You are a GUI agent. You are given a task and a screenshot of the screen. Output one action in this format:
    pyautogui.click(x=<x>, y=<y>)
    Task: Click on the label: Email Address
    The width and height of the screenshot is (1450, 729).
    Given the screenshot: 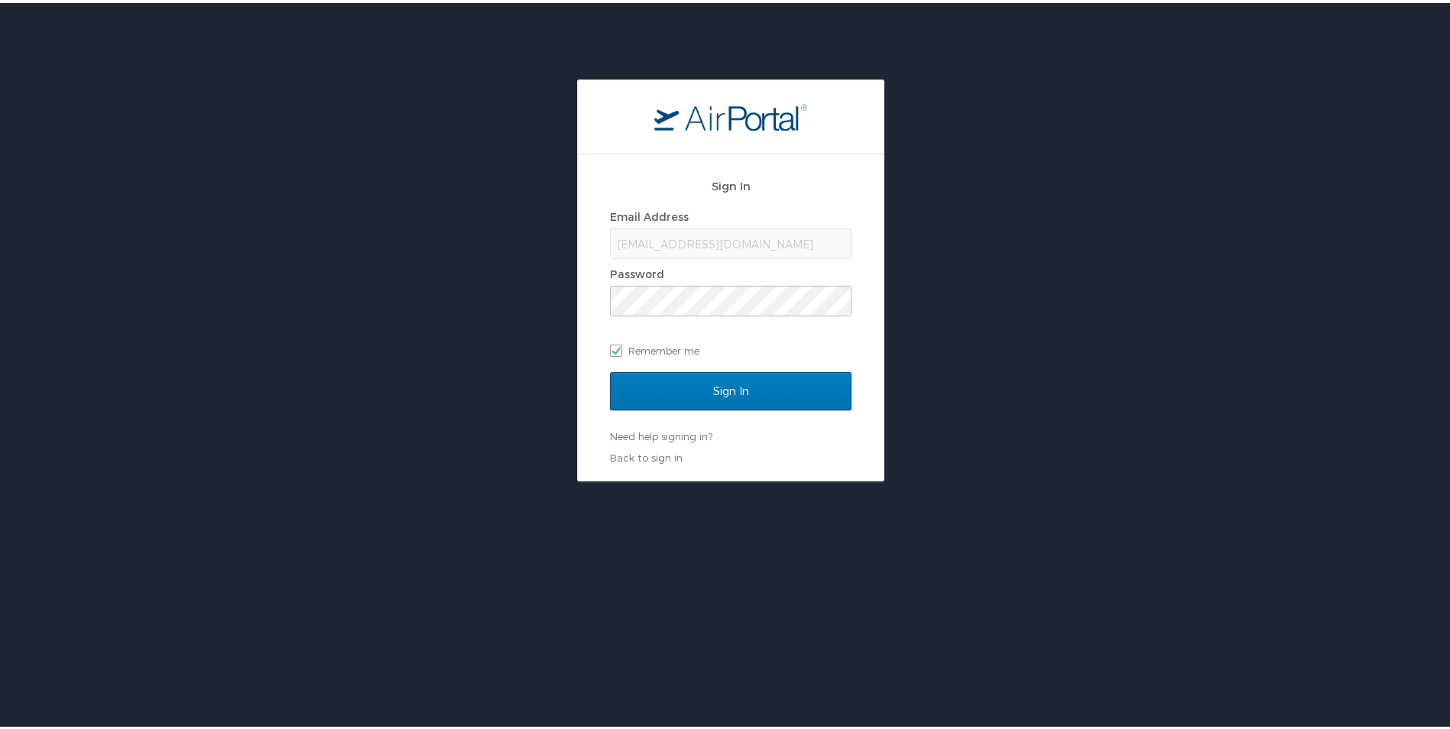 What is the action you would take?
    pyautogui.click(x=649, y=213)
    